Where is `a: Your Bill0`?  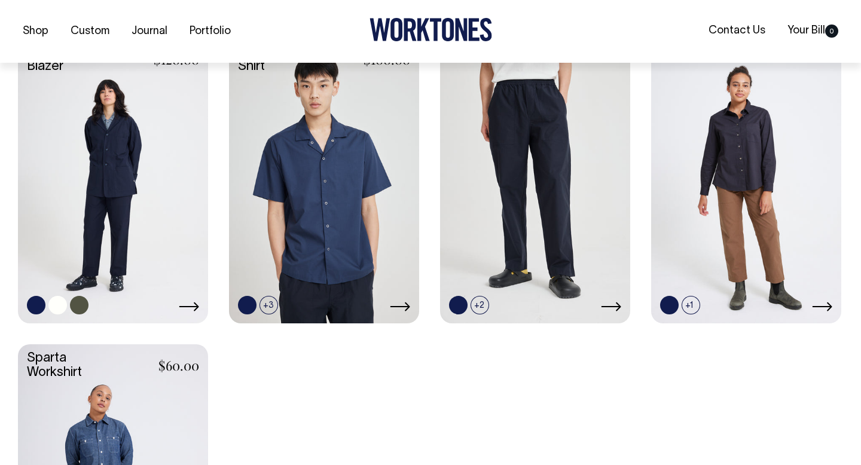 a: Your Bill0 is located at coordinates (813, 31).